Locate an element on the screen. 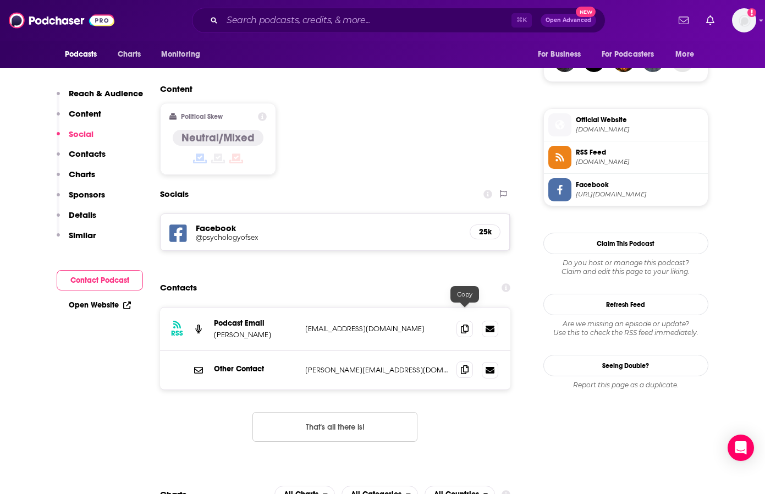 This screenshot has height=494, width=765. a: @psychologyofsex is located at coordinates (329, 237).